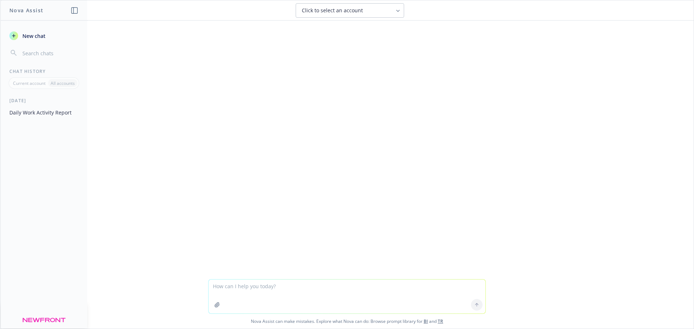 This screenshot has height=329, width=694. Describe the element at coordinates (44, 71) in the screenshot. I see `div: Chat History` at that location.